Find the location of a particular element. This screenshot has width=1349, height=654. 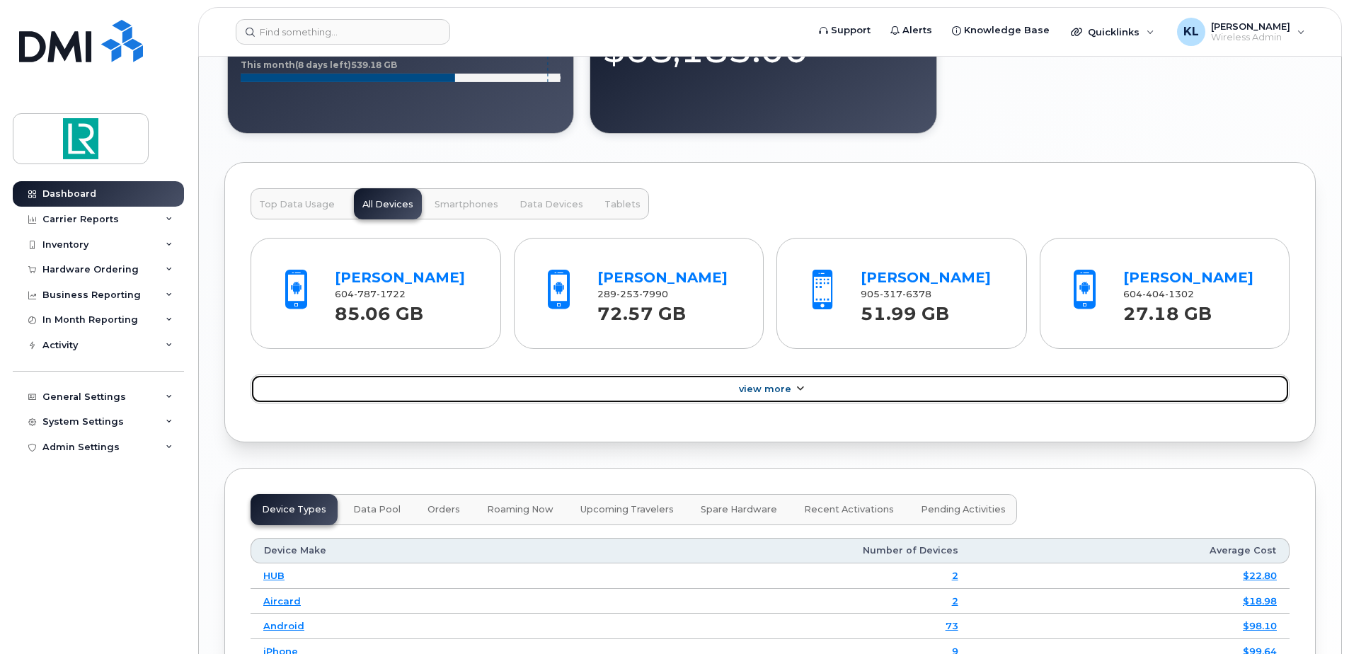

a: Support is located at coordinates (845, 30).